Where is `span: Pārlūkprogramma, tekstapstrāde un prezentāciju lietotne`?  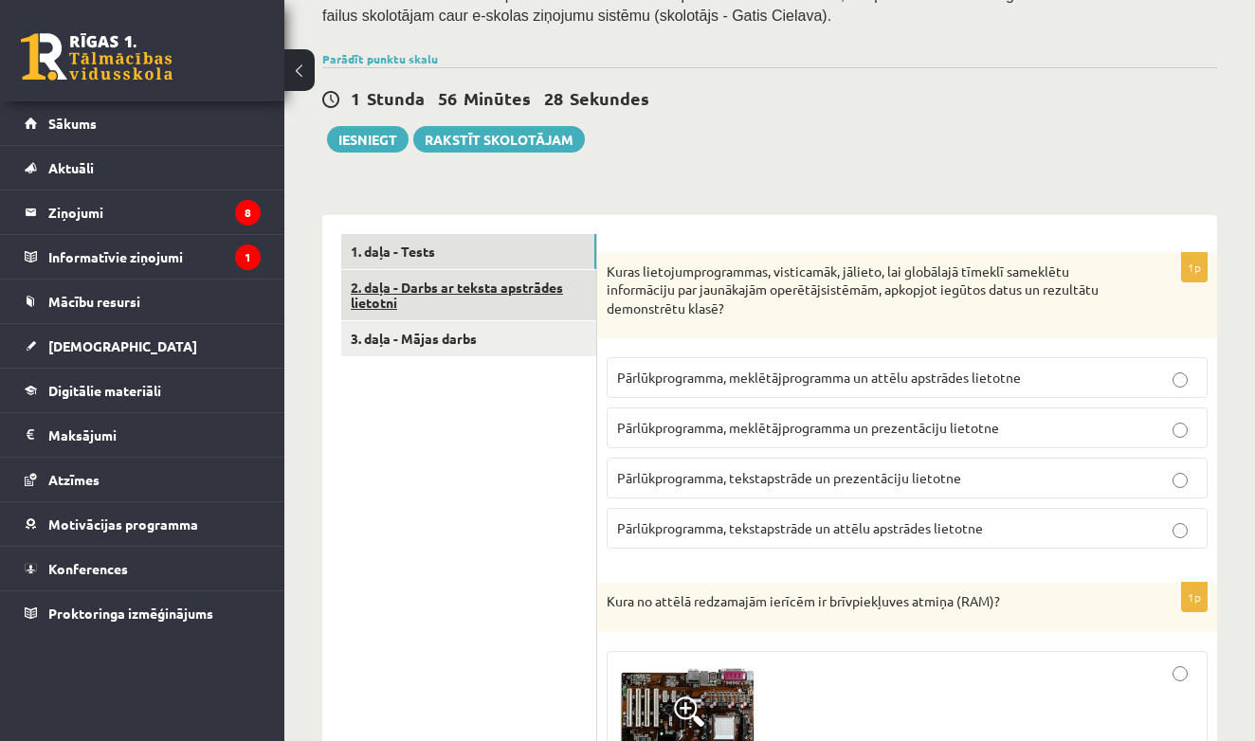
span: Pārlūkprogramma, tekstapstrāde un prezentāciju lietotne is located at coordinates (788, 478).